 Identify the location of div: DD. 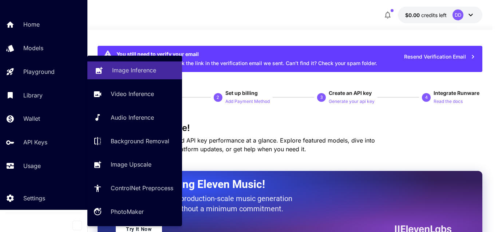
(458, 15).